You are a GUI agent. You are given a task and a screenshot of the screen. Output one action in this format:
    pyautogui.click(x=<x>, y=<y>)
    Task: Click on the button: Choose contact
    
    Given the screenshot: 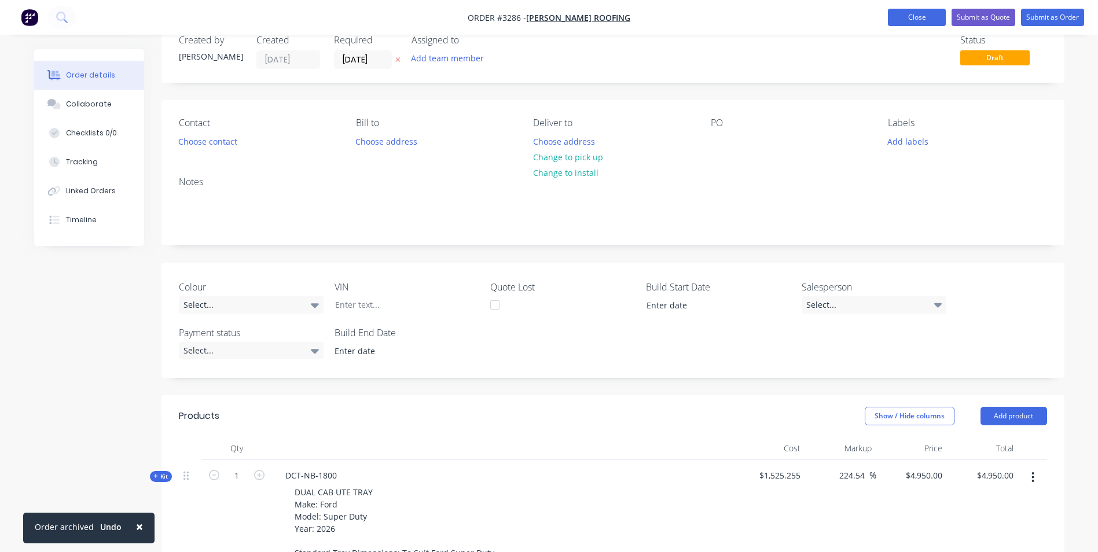 What is the action you would take?
    pyautogui.click(x=207, y=141)
    